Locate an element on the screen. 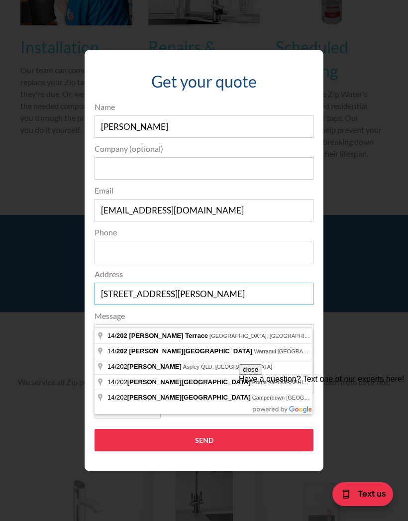  label: Phone is located at coordinates (204, 233).